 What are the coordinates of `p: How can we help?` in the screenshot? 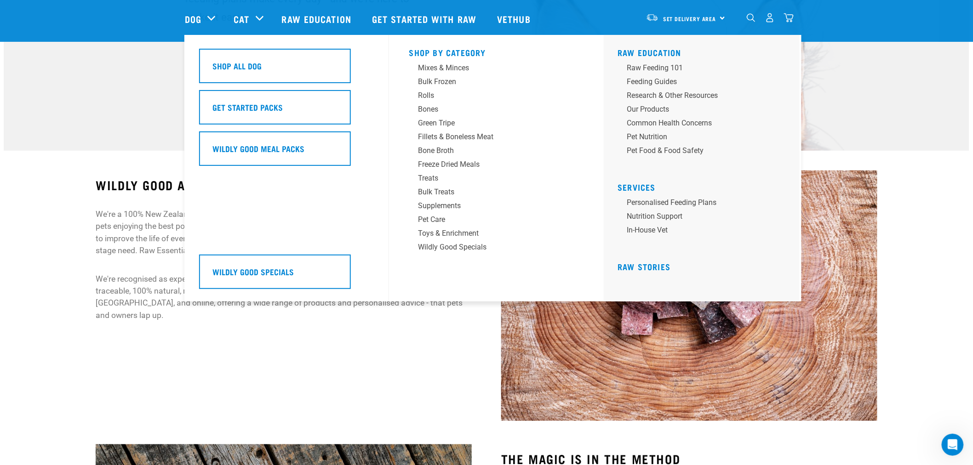 It's located at (92, 89).